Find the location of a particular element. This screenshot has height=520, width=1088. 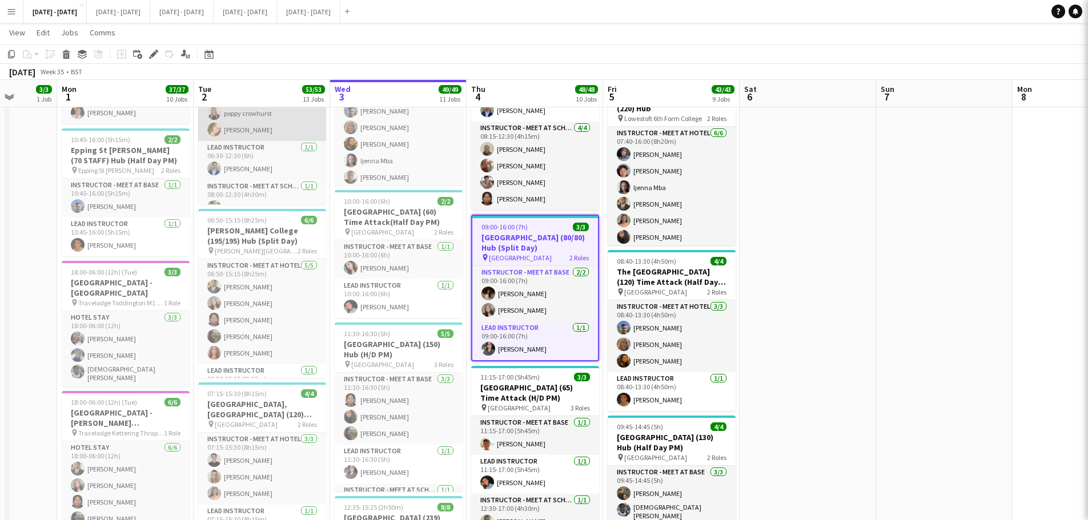

a: View is located at coordinates (17, 33).